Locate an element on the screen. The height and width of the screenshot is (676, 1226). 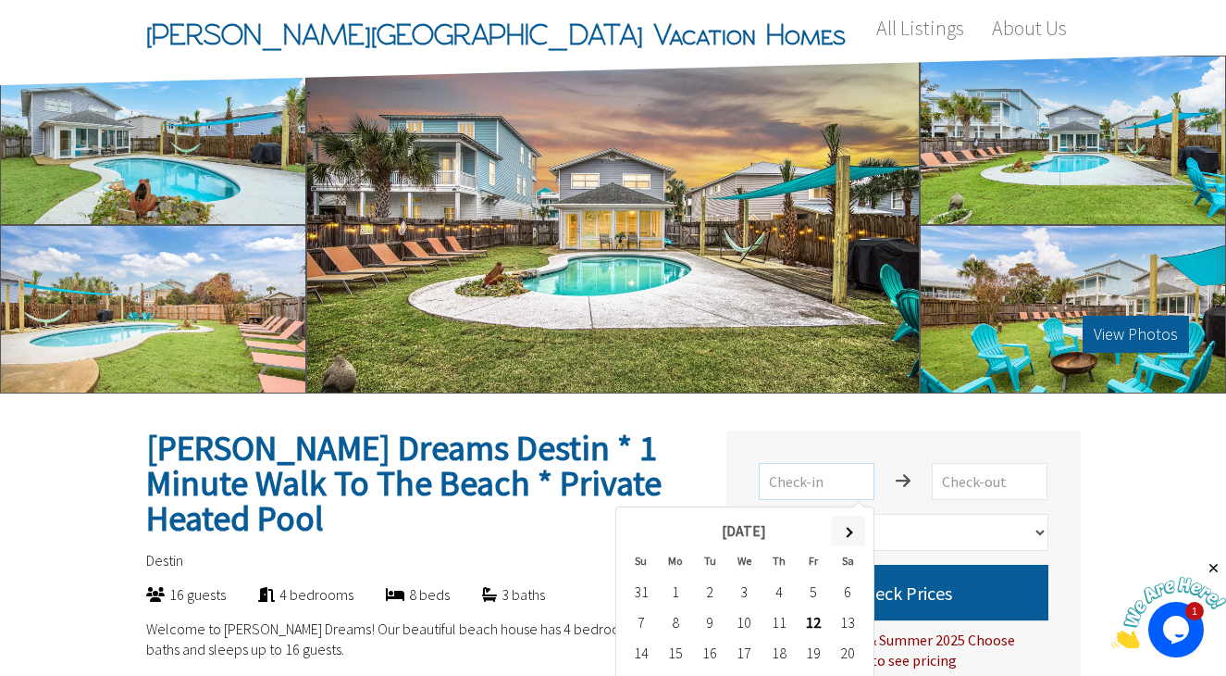
td: 5 is located at coordinates (813, 591).